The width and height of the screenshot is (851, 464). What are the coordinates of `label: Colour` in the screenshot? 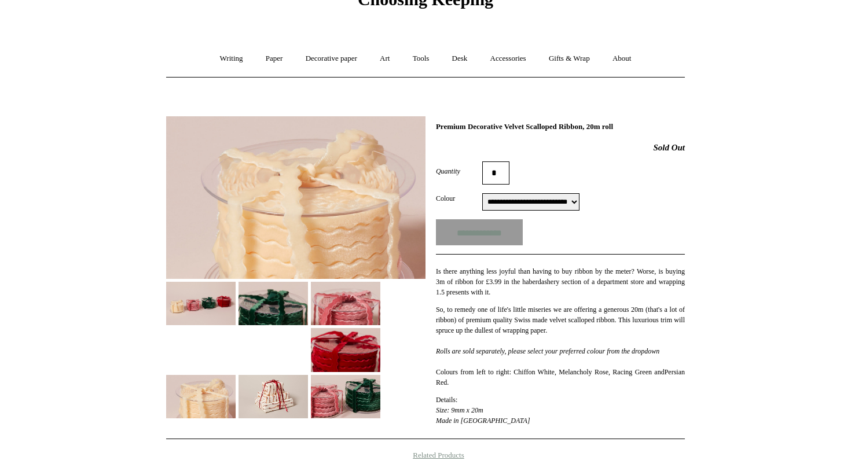 It's located at (459, 199).